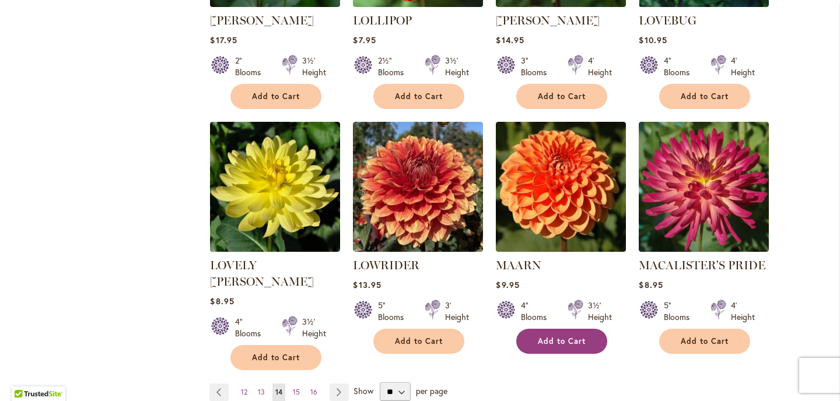 The width and height of the screenshot is (840, 401). I want to click on span: $7.95, so click(364, 40).